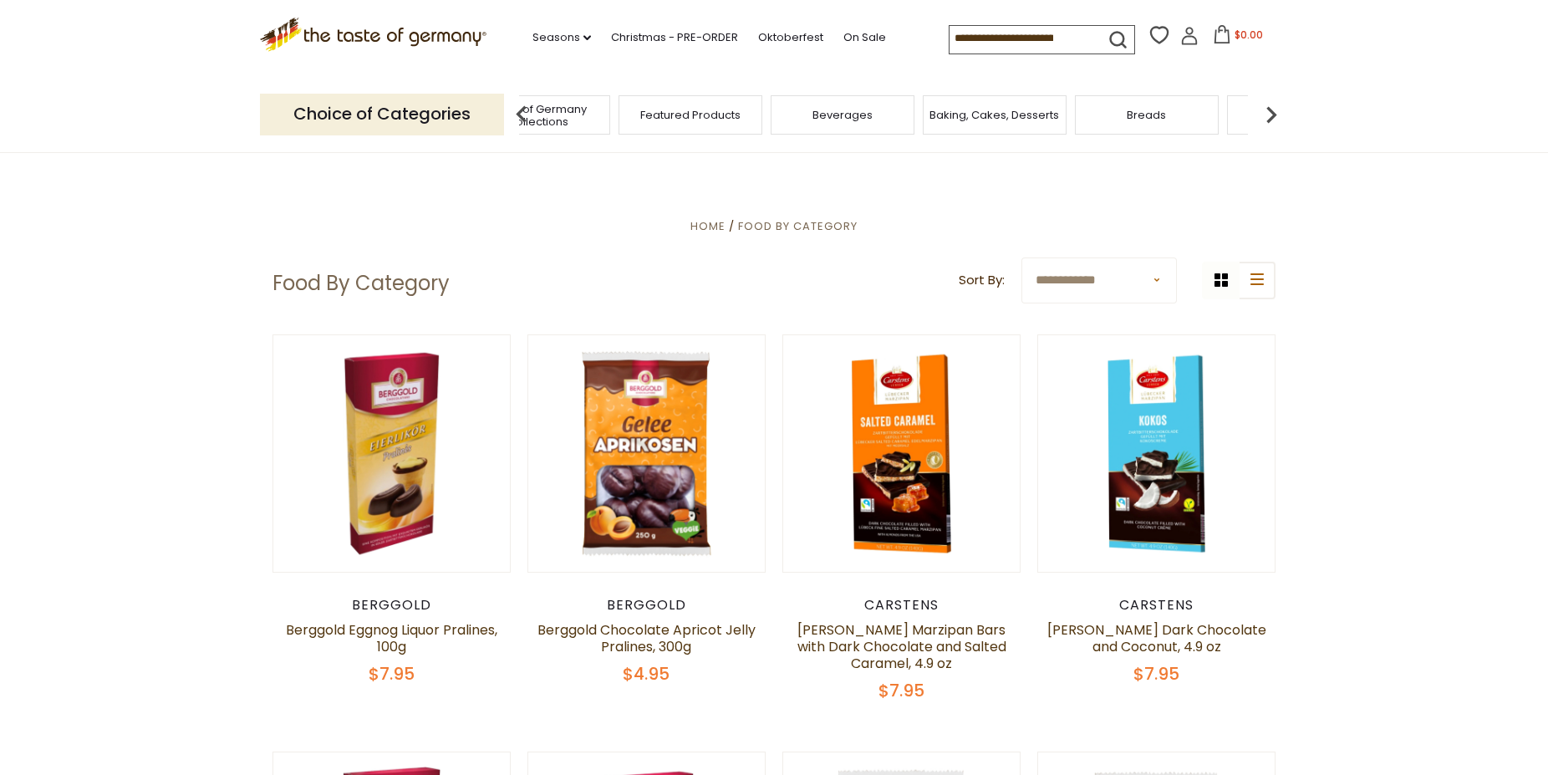 Image resolution: width=1548 pixels, height=775 pixels. Describe the element at coordinates (708, 226) in the screenshot. I see `a: Home` at that location.